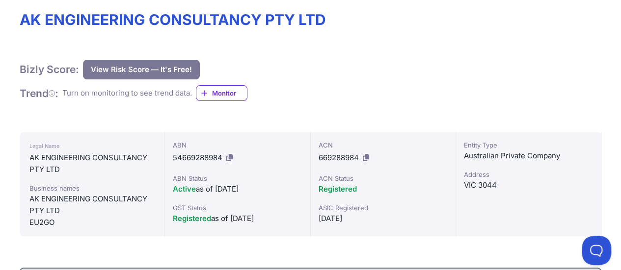  I want to click on div: Entity Type, so click(528, 145).